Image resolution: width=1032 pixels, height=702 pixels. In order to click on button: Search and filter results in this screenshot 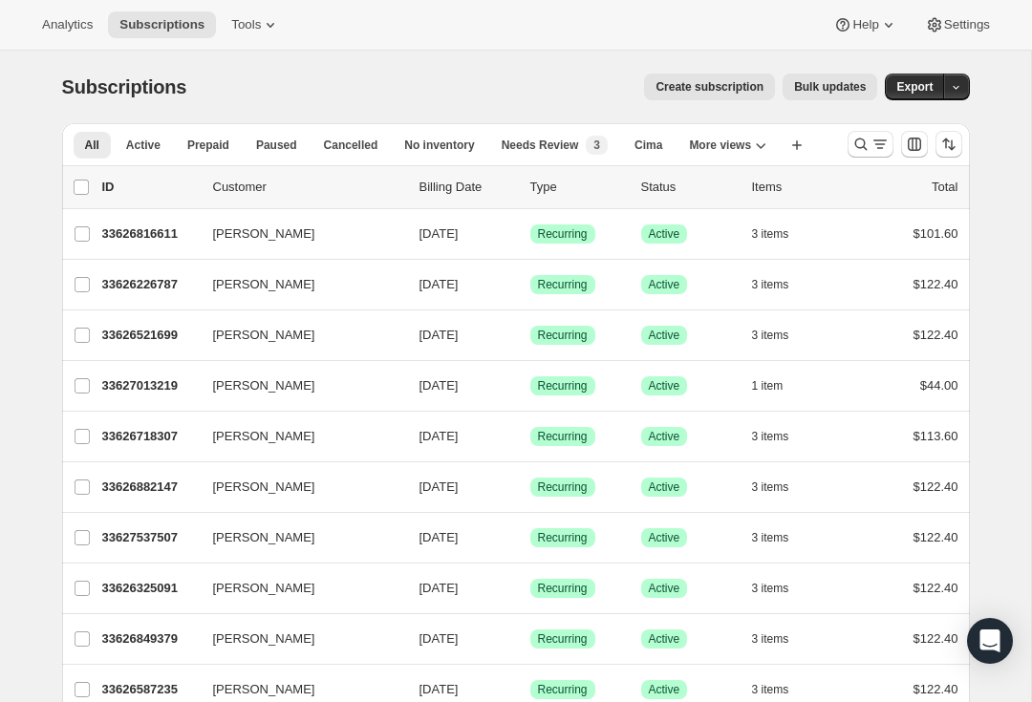, I will do `click(871, 144)`.